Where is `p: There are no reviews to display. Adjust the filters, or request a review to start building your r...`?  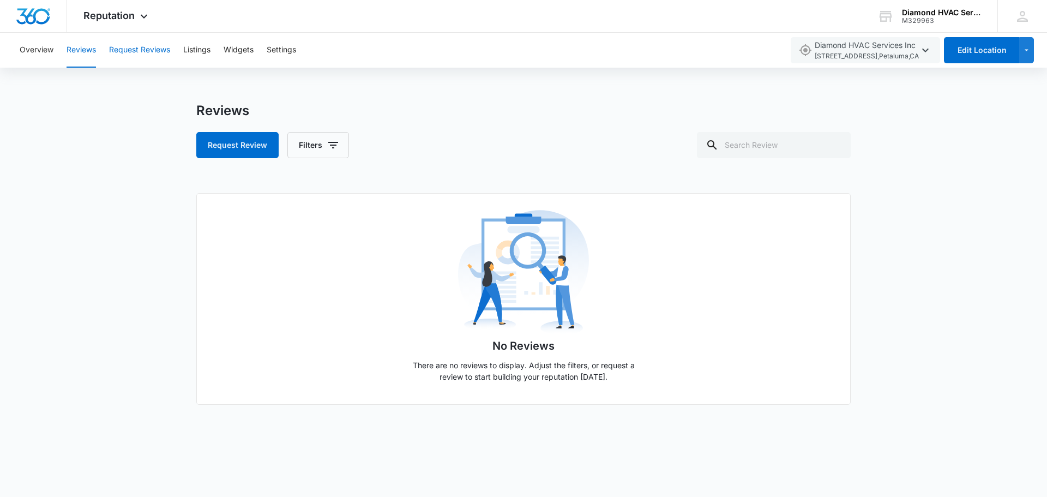
p: There are no reviews to display. Adjust the filters, or request a review to start building your r... is located at coordinates (523, 371).